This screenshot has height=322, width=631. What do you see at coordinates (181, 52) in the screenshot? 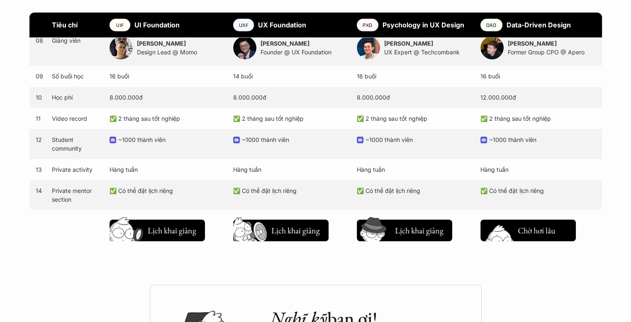
I see `p: Design Lead @ Momo` at bounding box center [181, 52].